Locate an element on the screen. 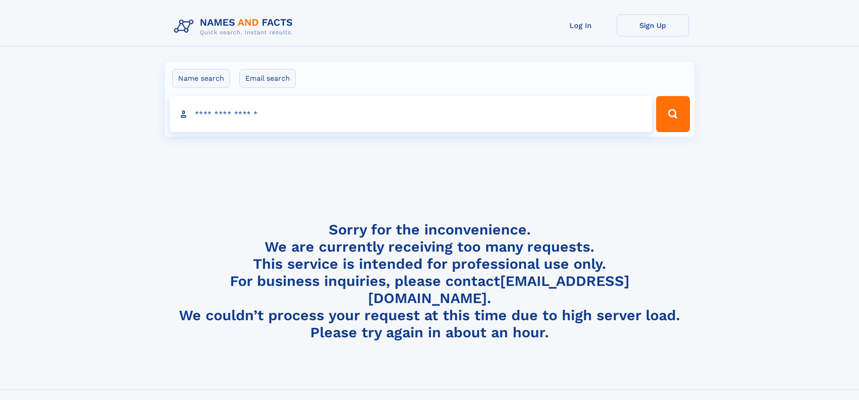 The height and width of the screenshot is (400, 859). label: Email search is located at coordinates (267, 78).